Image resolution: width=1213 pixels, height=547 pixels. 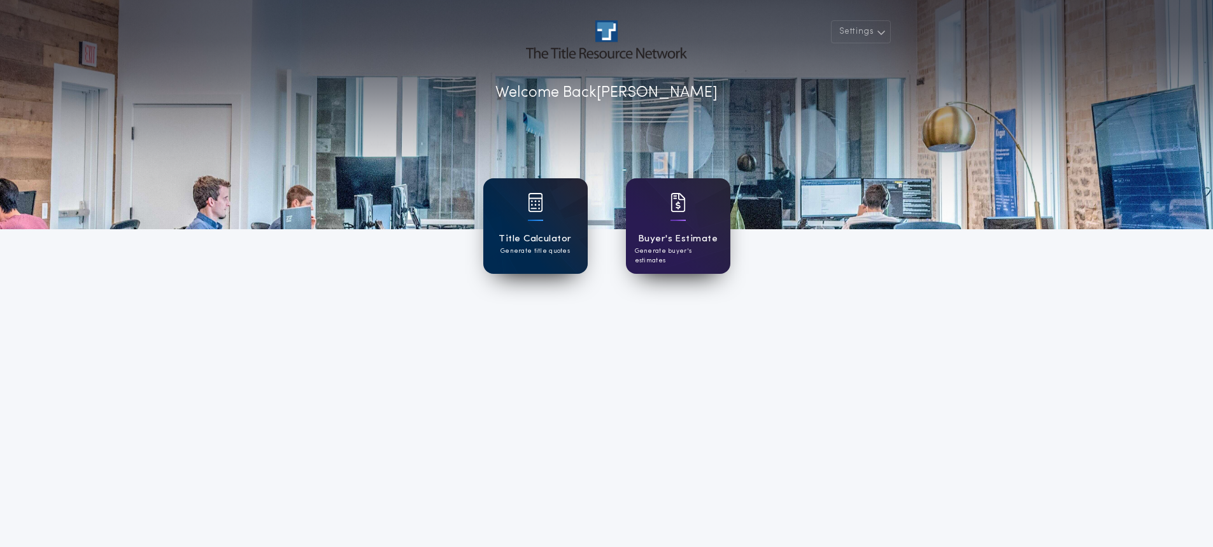 What do you see at coordinates (535, 251) in the screenshot?
I see `p: Generate title quotes` at bounding box center [535, 251].